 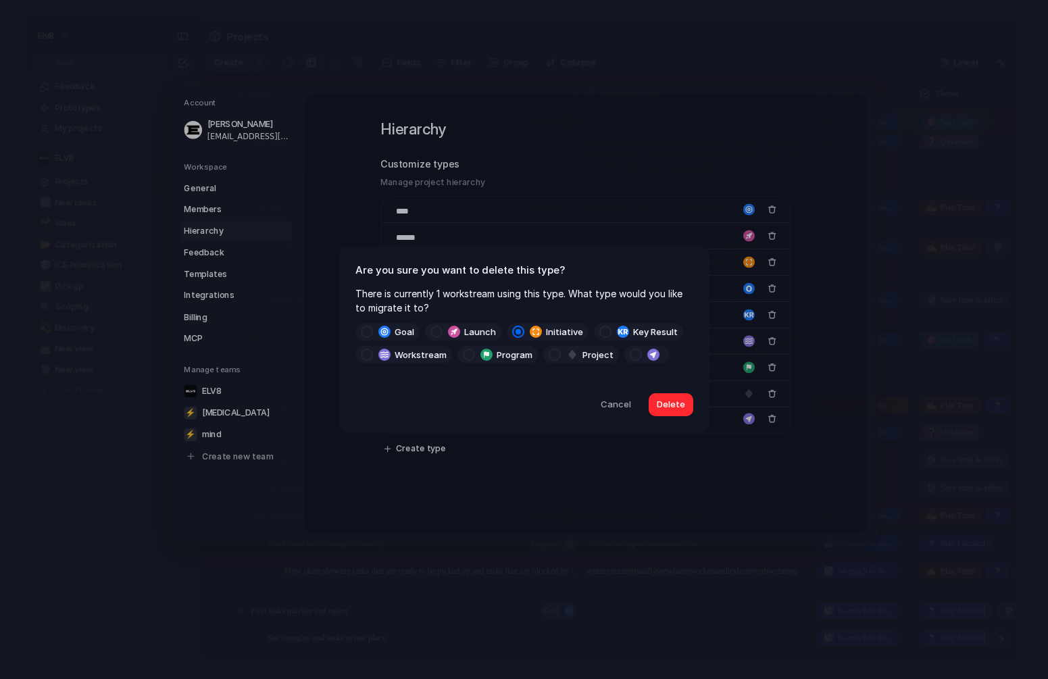 I want to click on span: initiative, so click(x=564, y=332).